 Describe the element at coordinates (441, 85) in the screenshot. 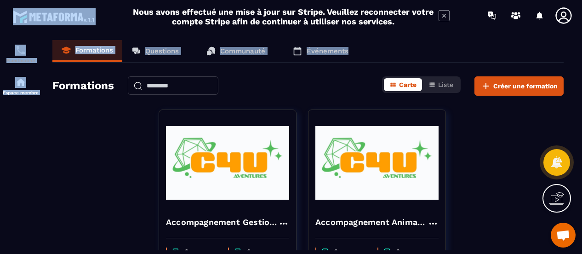

I see `button: Liste` at that location.